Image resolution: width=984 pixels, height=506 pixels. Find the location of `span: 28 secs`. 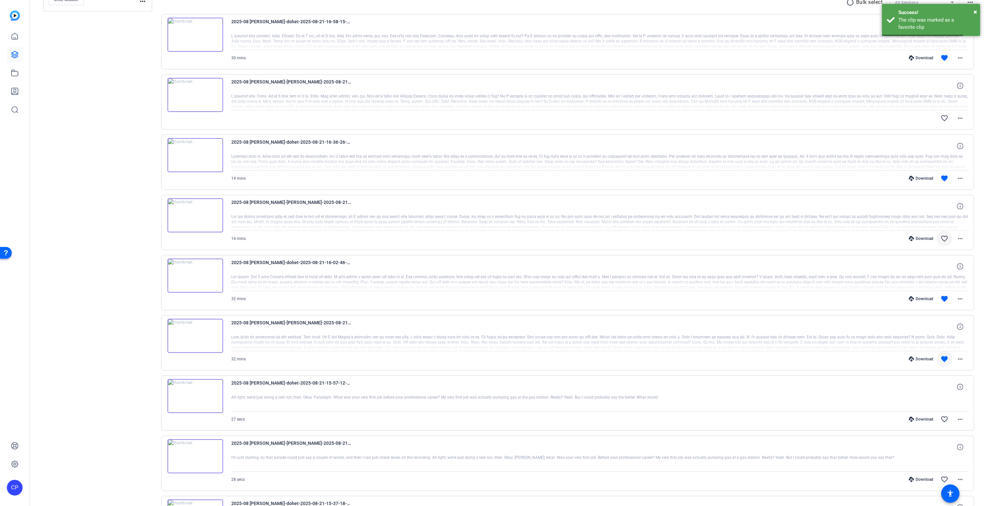

span: 28 secs is located at coordinates (238, 479).